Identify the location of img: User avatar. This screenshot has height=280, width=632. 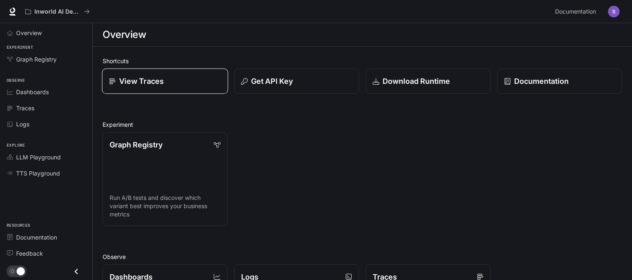
(613, 12).